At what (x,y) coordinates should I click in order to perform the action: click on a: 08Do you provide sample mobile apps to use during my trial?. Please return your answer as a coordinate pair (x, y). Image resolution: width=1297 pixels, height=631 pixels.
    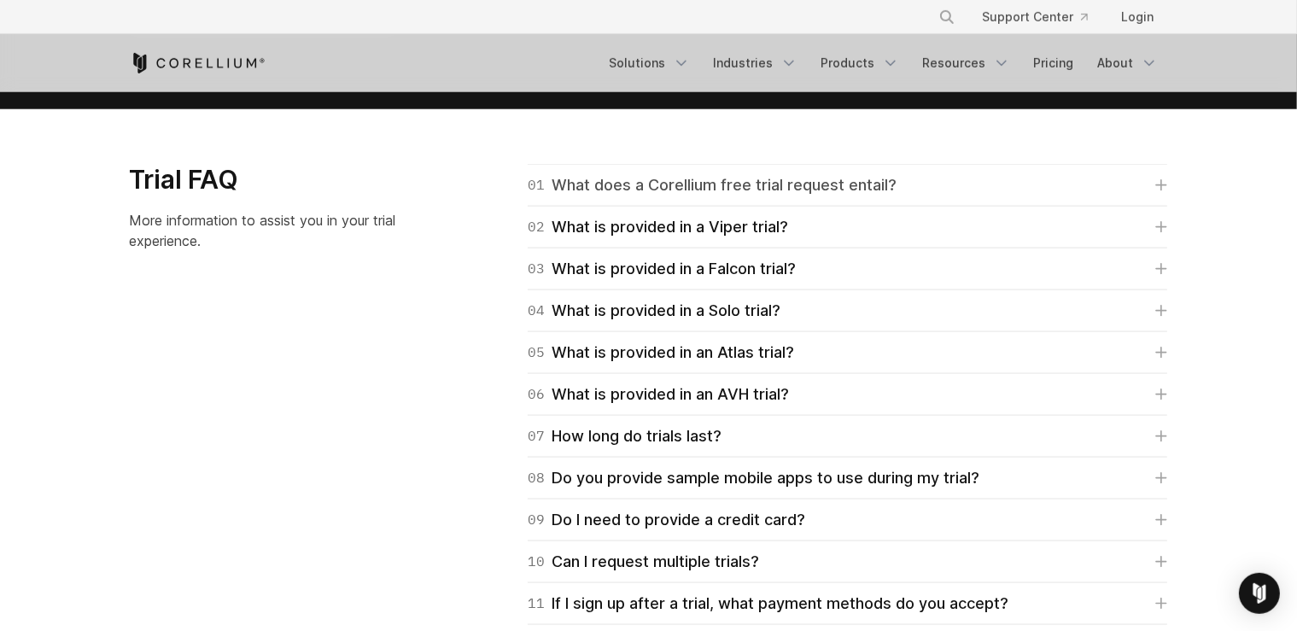
    Looking at the image, I should click on (847, 478).